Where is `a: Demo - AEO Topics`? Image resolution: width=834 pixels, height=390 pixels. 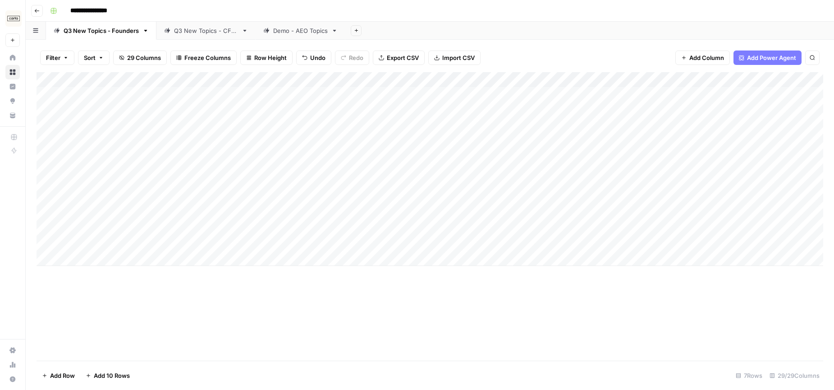 a: Demo - AEO Topics is located at coordinates (300, 31).